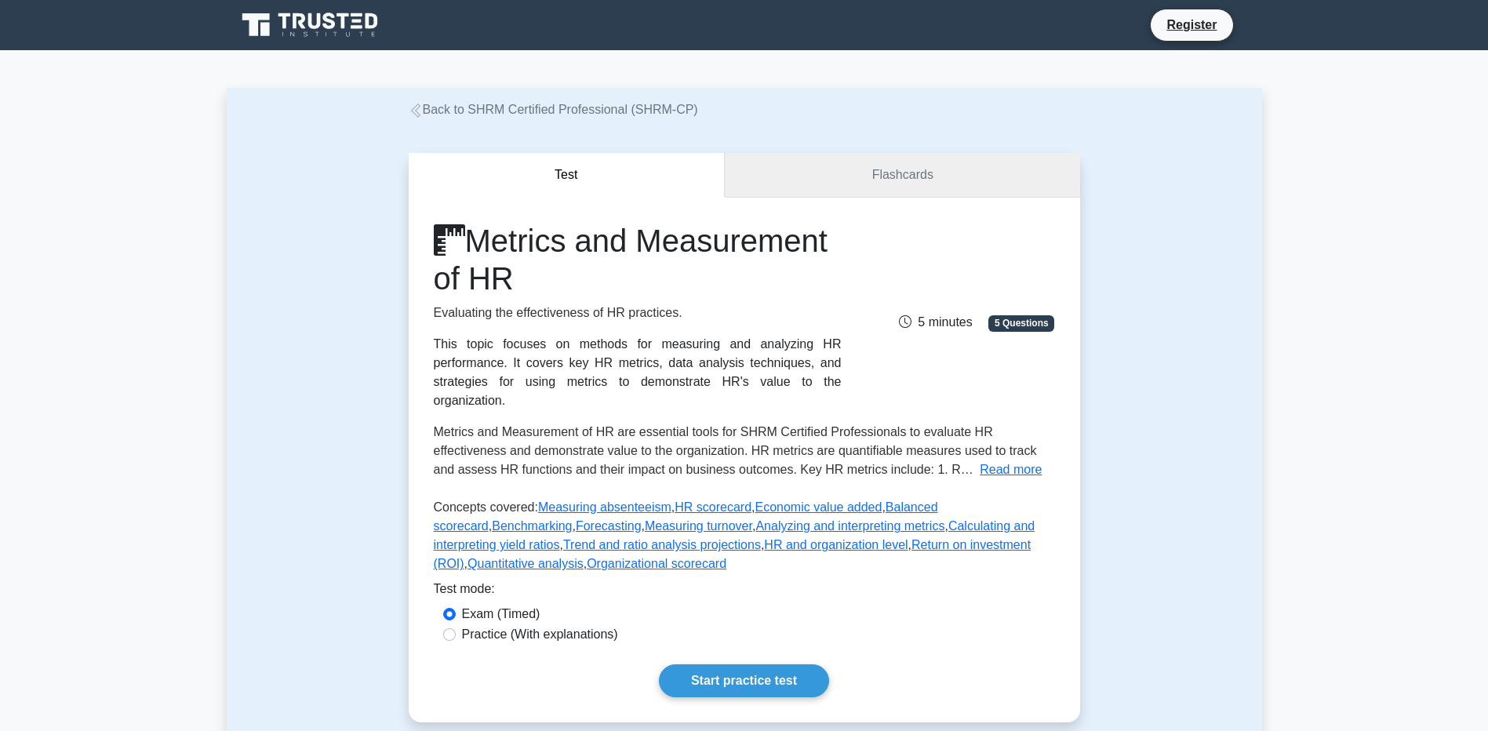  Describe the element at coordinates (835, 544) in the screenshot. I see `a: HR and organization level` at that location.